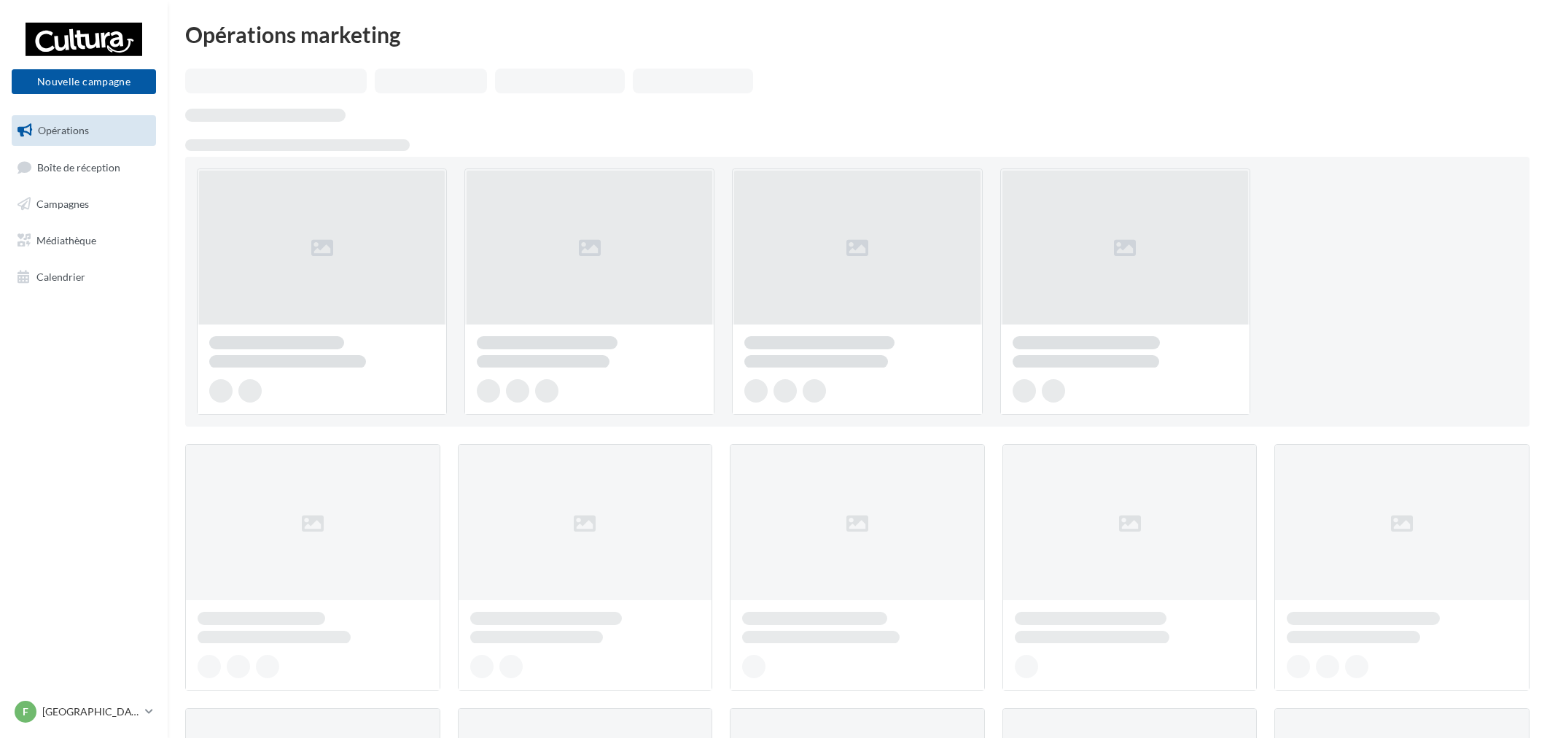  What do you see at coordinates (63, 130) in the screenshot?
I see `span: Opérations` at bounding box center [63, 130].